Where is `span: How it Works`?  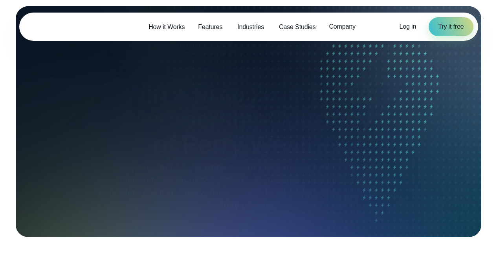
span: How it Works is located at coordinates (167, 27).